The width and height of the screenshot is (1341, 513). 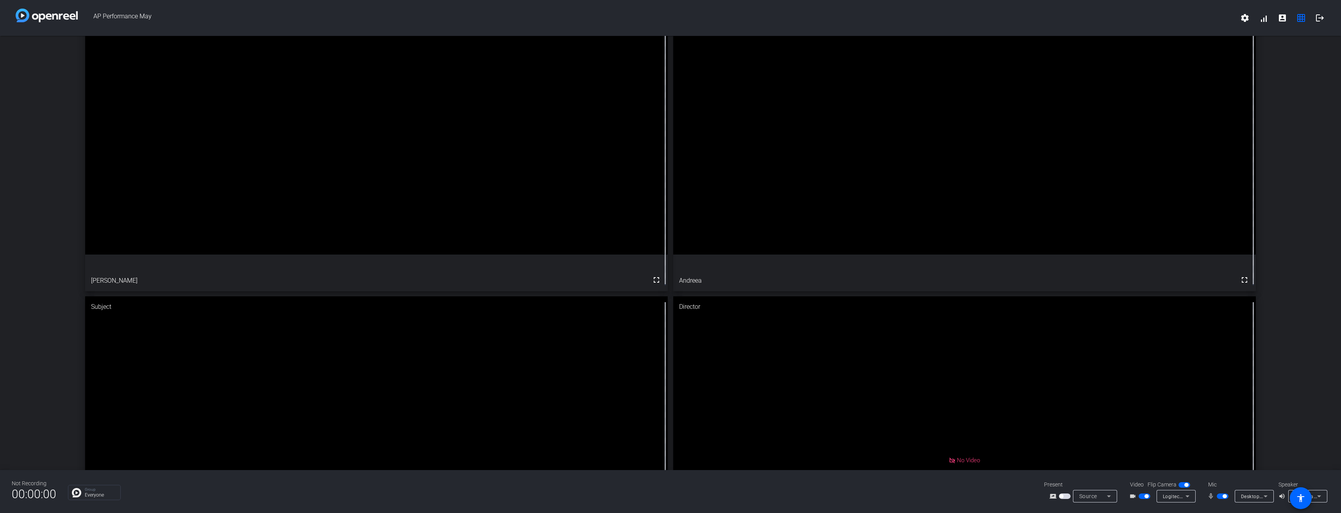 I want to click on span: Source, so click(x=1088, y=496).